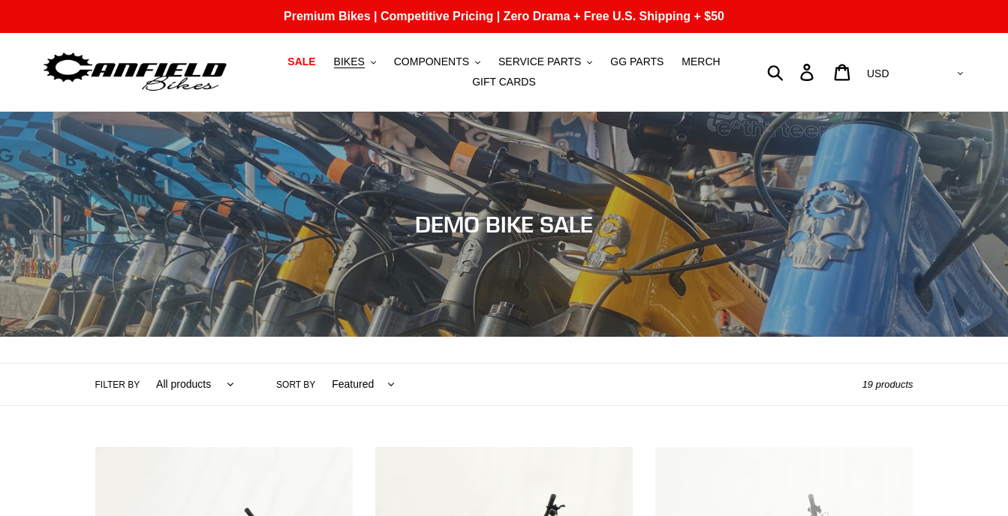  What do you see at coordinates (301, 62) in the screenshot?
I see `a: SALE` at bounding box center [301, 62].